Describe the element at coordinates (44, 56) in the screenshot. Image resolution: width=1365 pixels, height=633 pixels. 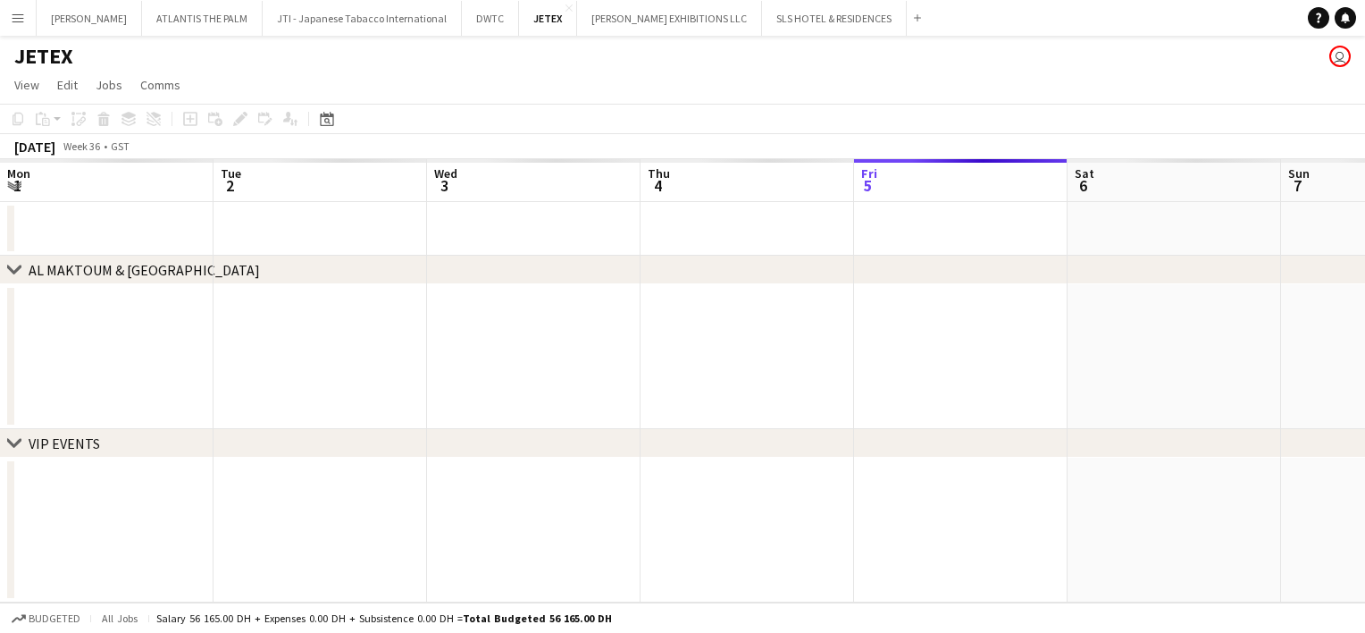
I see `h1: JETEX` at that location.